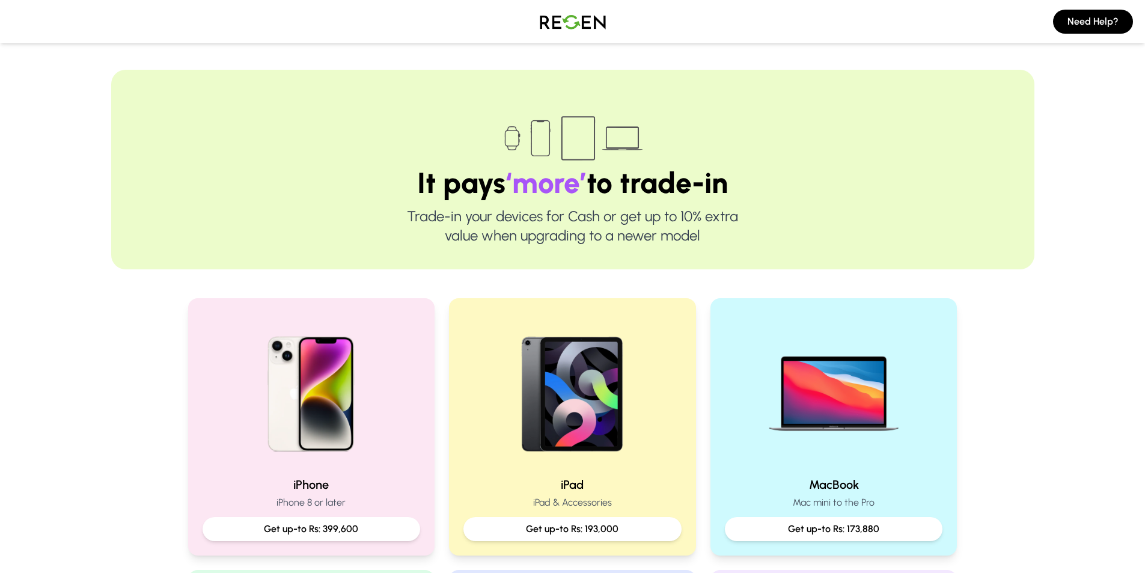 The width and height of the screenshot is (1145, 573). Describe the element at coordinates (1093, 22) in the screenshot. I see `button: Need Help?` at that location.